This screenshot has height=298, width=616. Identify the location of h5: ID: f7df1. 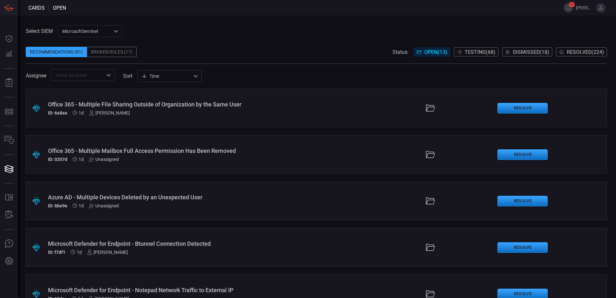
(57, 252).